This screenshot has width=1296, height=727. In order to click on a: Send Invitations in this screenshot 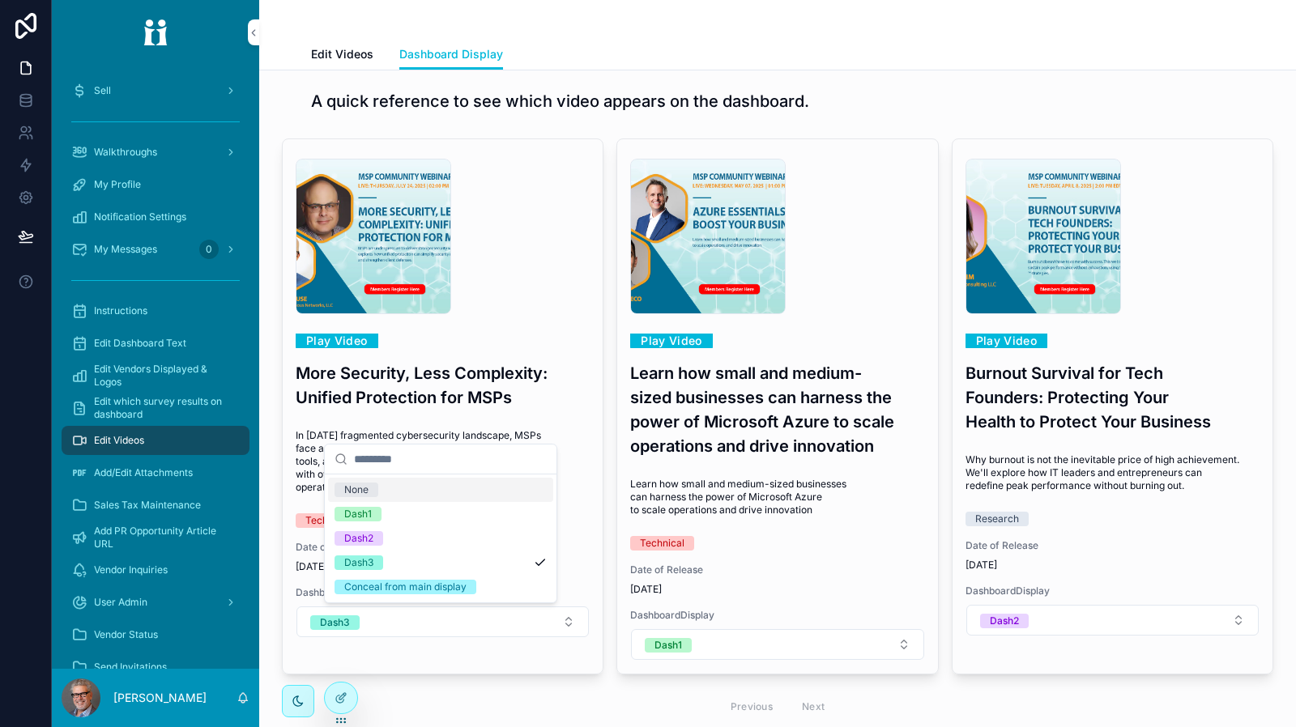, I will do `click(156, 668)`.